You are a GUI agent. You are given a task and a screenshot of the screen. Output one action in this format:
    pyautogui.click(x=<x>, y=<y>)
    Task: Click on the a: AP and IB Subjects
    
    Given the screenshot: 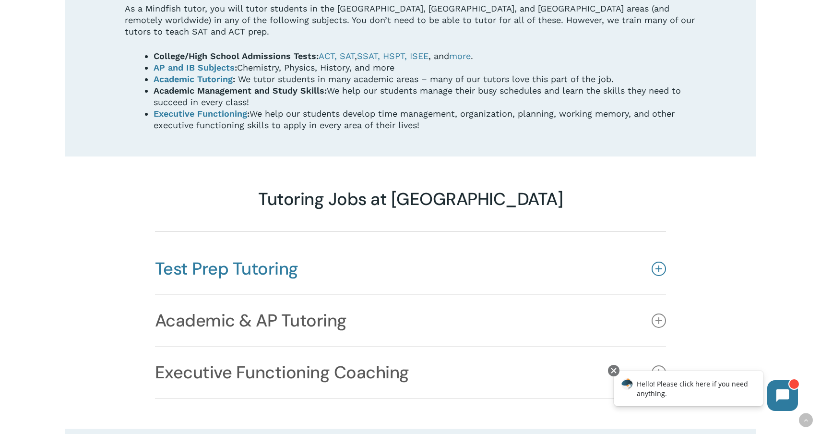 What is the action you would take?
    pyautogui.click(x=194, y=67)
    